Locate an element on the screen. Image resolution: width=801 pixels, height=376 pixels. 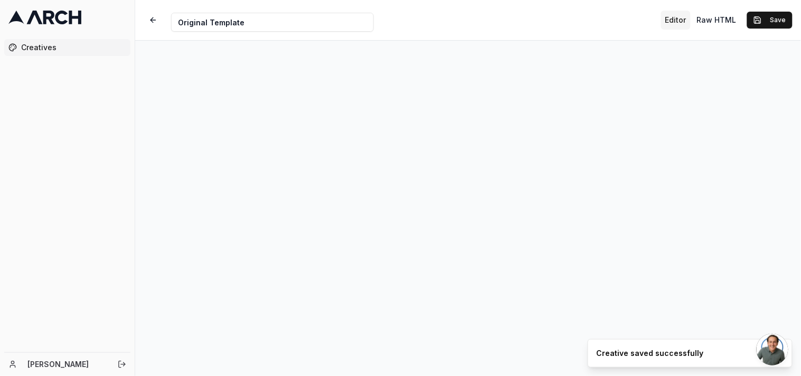
input: Internal Creative Name is located at coordinates (272, 22).